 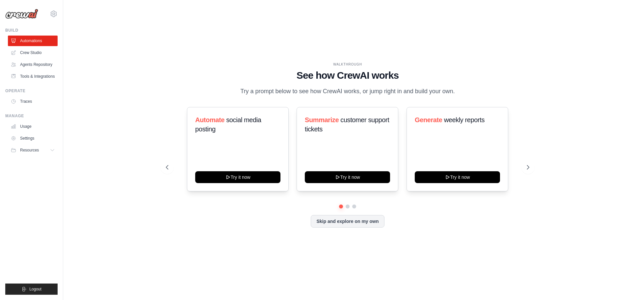 I want to click on div: Manage, so click(x=31, y=116).